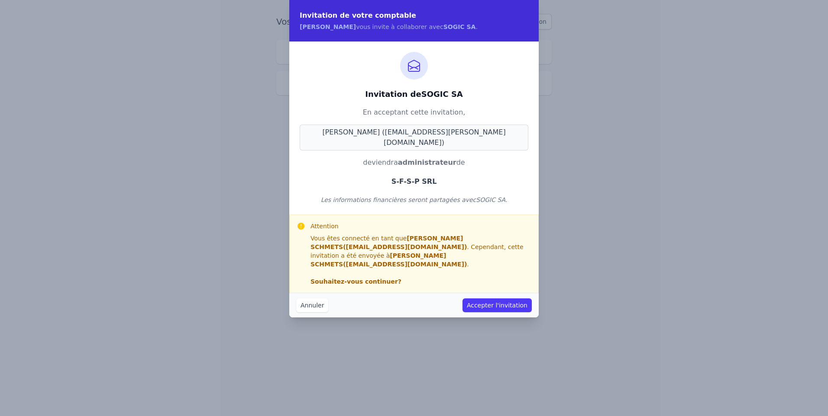 Image resolution: width=828 pixels, height=416 pixels. What do you see at coordinates (414, 94) in the screenshot?
I see `h3: Invitation de SOGIC SA` at bounding box center [414, 94].